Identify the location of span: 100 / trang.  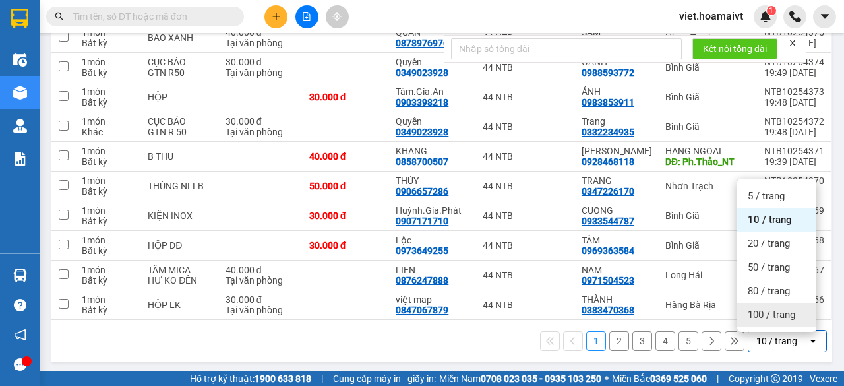
(771, 314).